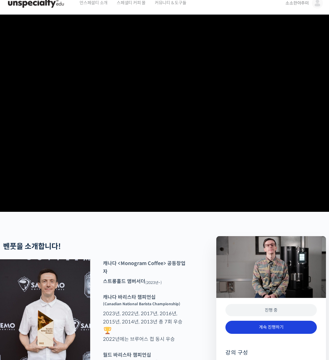 The image size is (329, 360). What do you see at coordinates (59, 201) in the screenshot?
I see `a: 대화` at bounding box center [59, 201].